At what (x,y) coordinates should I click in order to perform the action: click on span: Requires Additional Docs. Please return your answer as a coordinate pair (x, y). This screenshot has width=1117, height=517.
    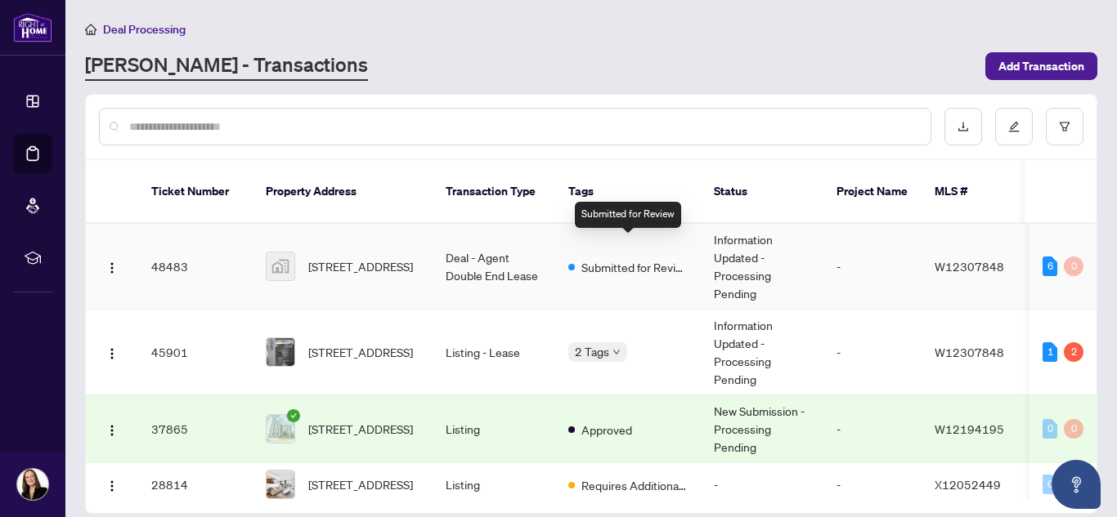
    Looking at the image, I should click on (634, 486).